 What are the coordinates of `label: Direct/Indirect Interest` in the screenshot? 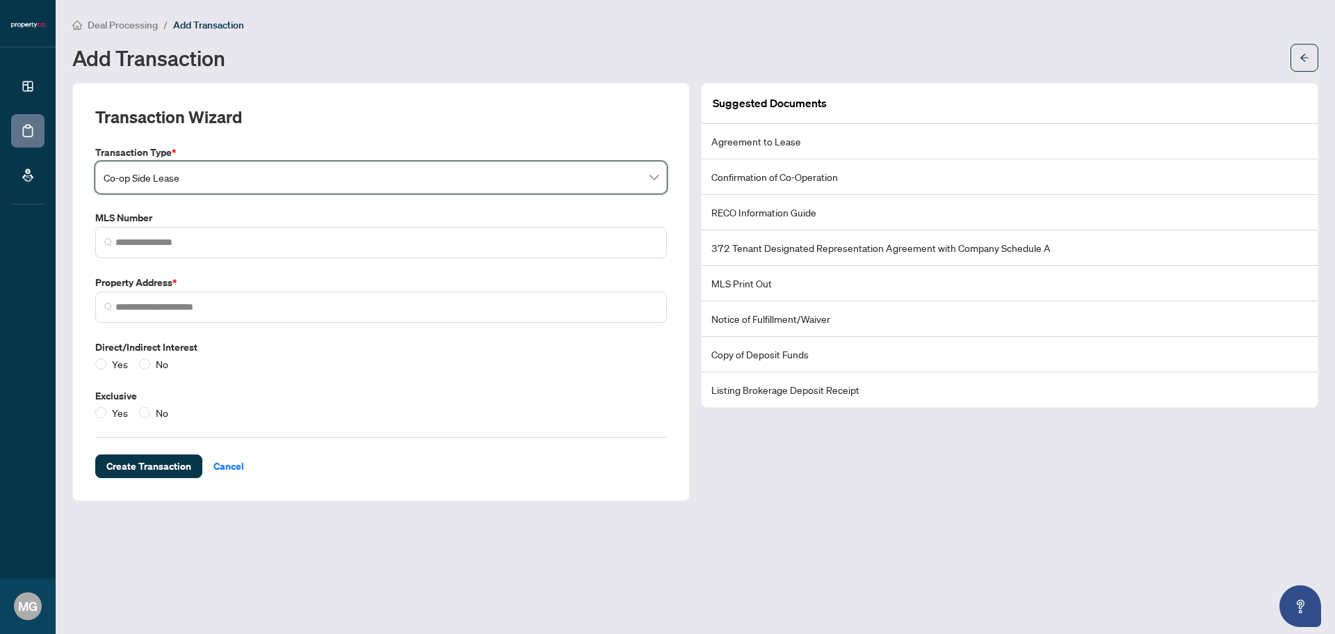 It's located at (381, 347).